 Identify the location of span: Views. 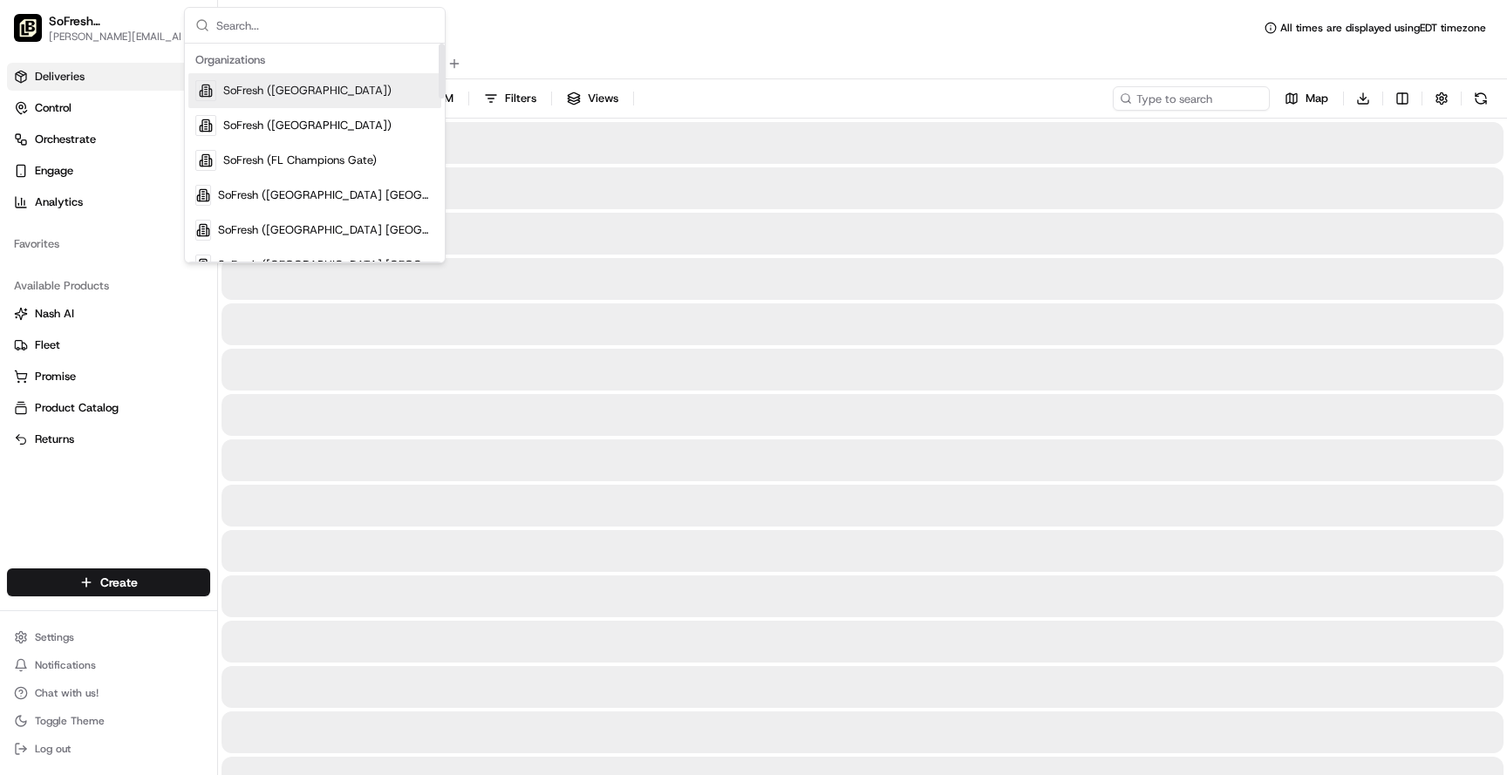
(603, 99).